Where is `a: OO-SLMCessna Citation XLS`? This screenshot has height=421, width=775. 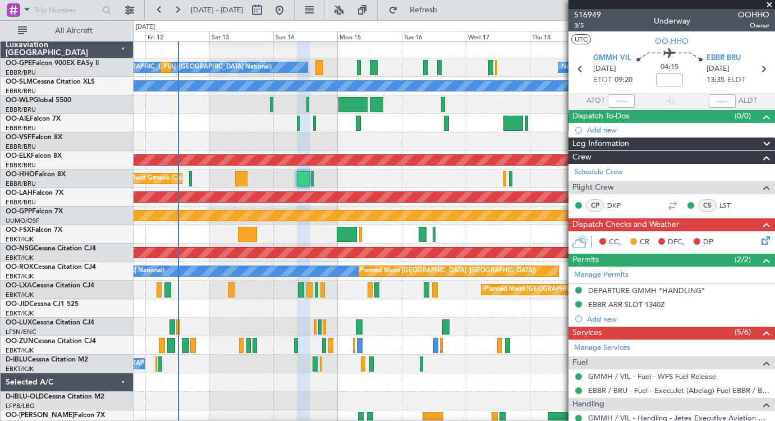
a: OO-SLMCessna Citation XLS is located at coordinates (50, 82).